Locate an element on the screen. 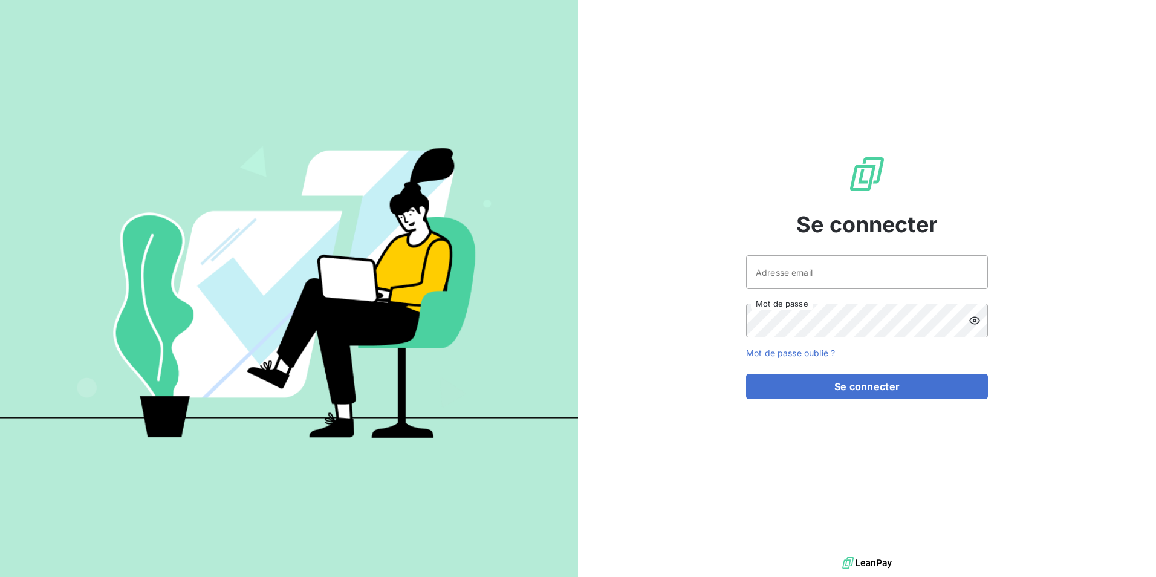 The height and width of the screenshot is (577, 1156). a: Mot de passe oublié ? is located at coordinates (790, 352).